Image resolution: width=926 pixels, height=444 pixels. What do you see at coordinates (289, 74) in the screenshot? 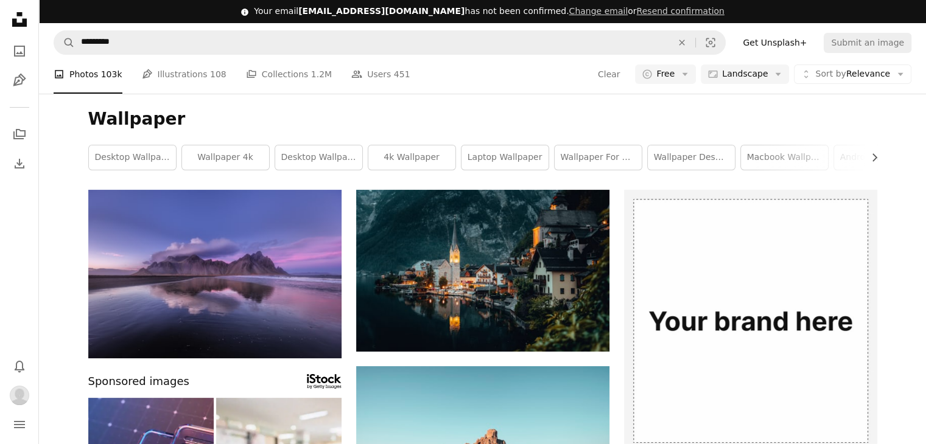
I see `a: Collections 1.2M` at bounding box center [289, 74].